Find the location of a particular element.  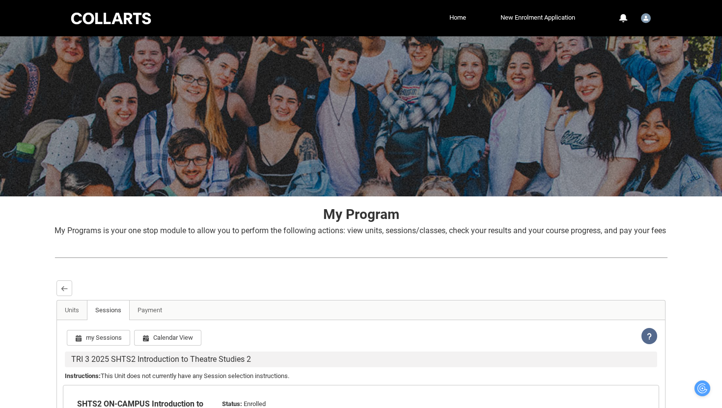

a: New Enrolment Application is located at coordinates (538, 18).